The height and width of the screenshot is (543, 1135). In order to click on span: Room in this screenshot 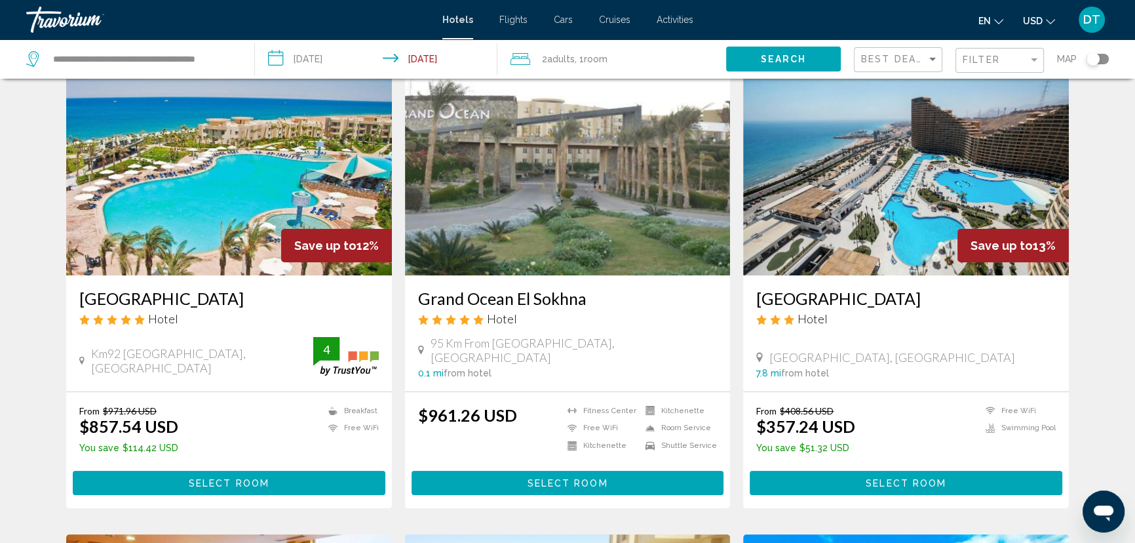, I will do `click(596, 59)`.